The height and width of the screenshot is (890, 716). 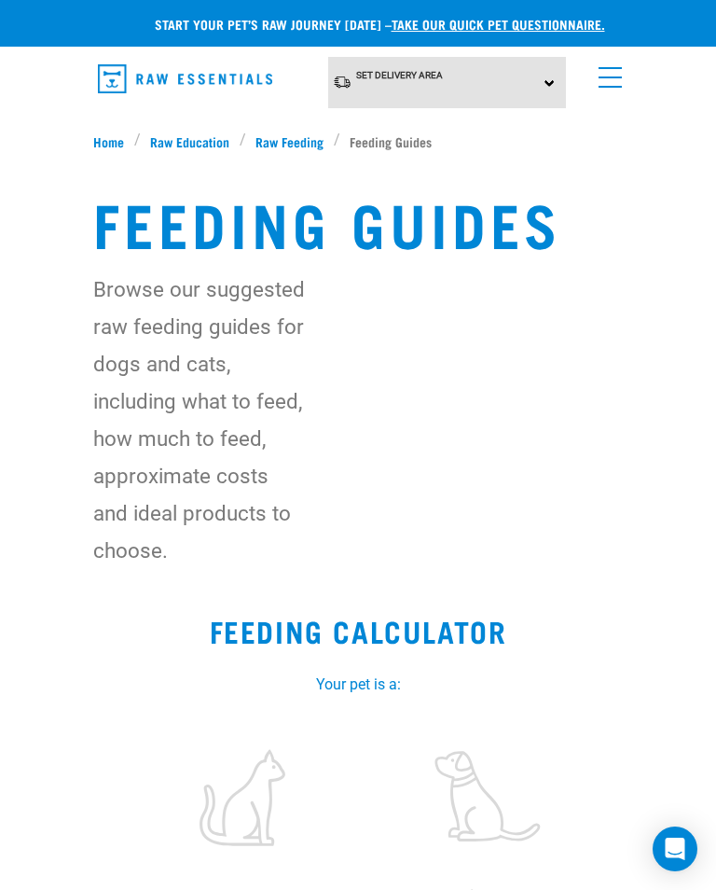 What do you see at coordinates (190, 141) in the screenshot?
I see `a: Raw Education` at bounding box center [190, 141].